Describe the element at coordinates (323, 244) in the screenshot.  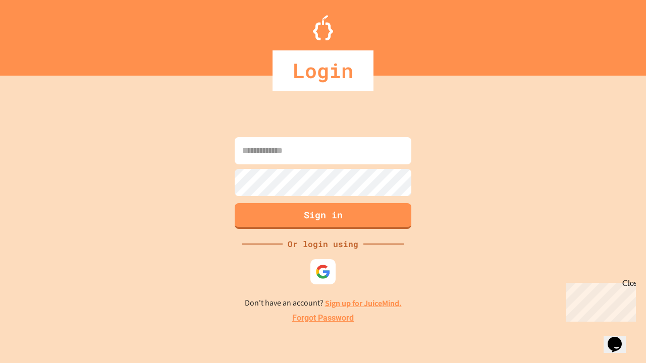
I see `div: Or login using` at that location.